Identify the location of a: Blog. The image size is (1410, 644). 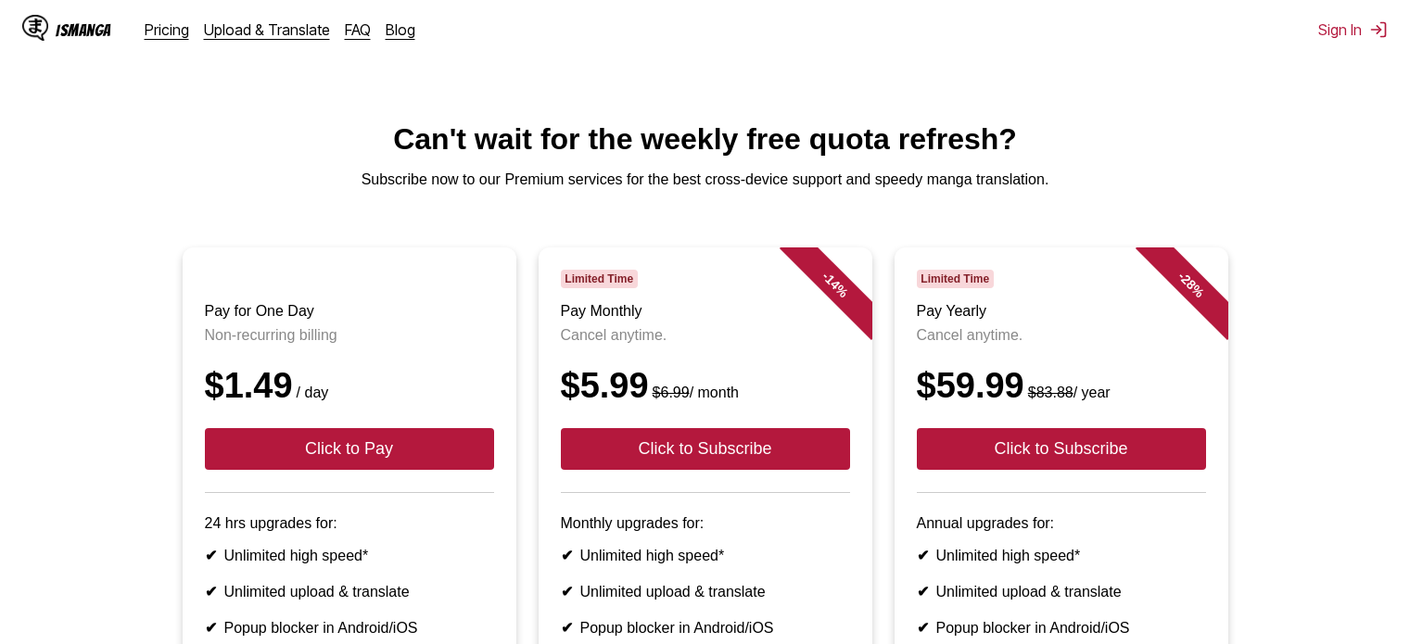
(400, 30).